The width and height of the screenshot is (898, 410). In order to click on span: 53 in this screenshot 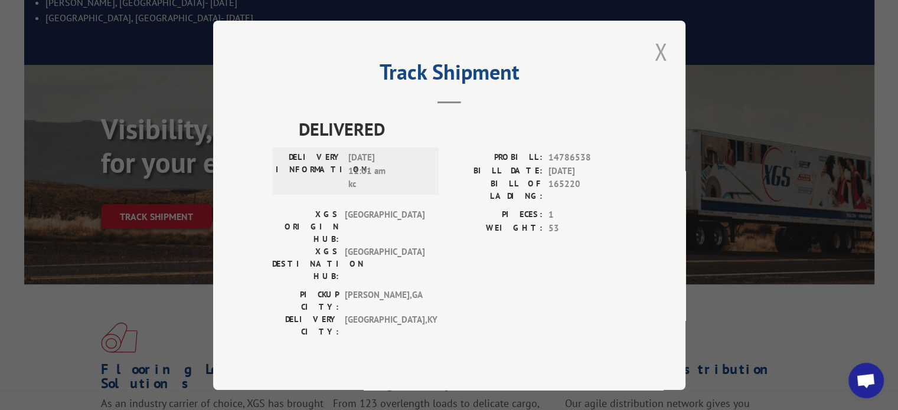, I will do `click(587, 228)`.